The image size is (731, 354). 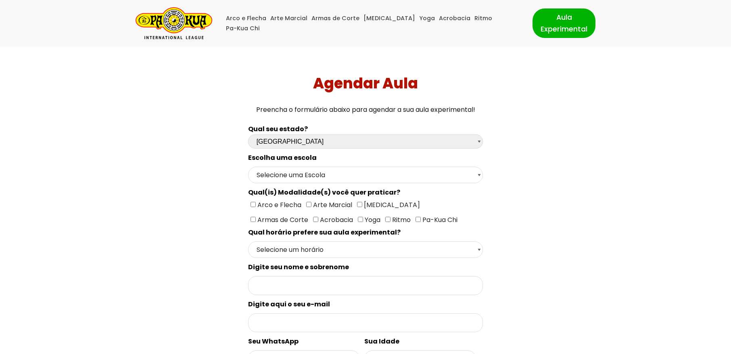 What do you see at coordinates (324, 192) in the screenshot?
I see `spam: Qual(is) Modalidade(s) você quer praticar?` at bounding box center [324, 192].